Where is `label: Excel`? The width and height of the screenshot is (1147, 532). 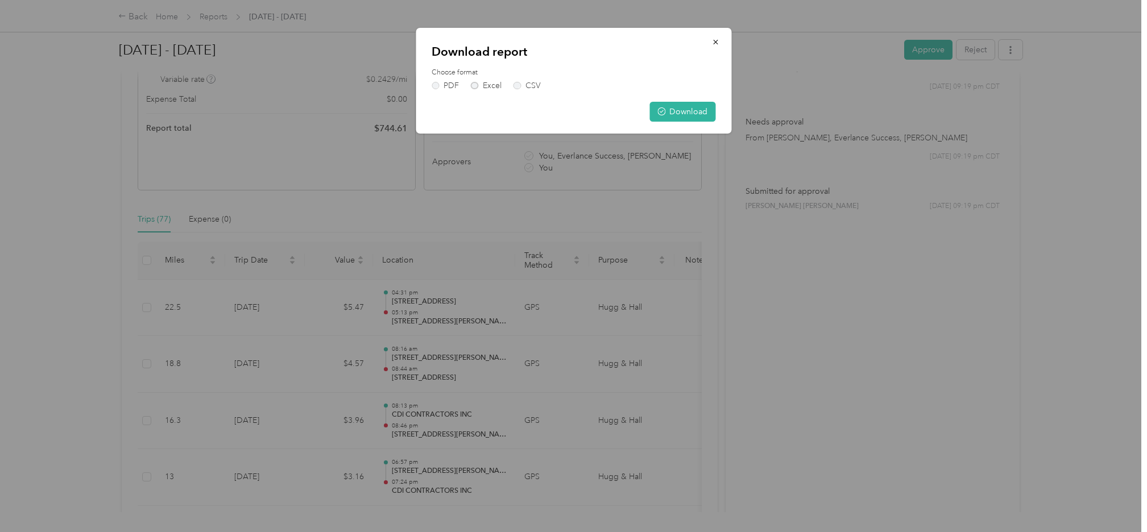 label: Excel is located at coordinates (486, 86).